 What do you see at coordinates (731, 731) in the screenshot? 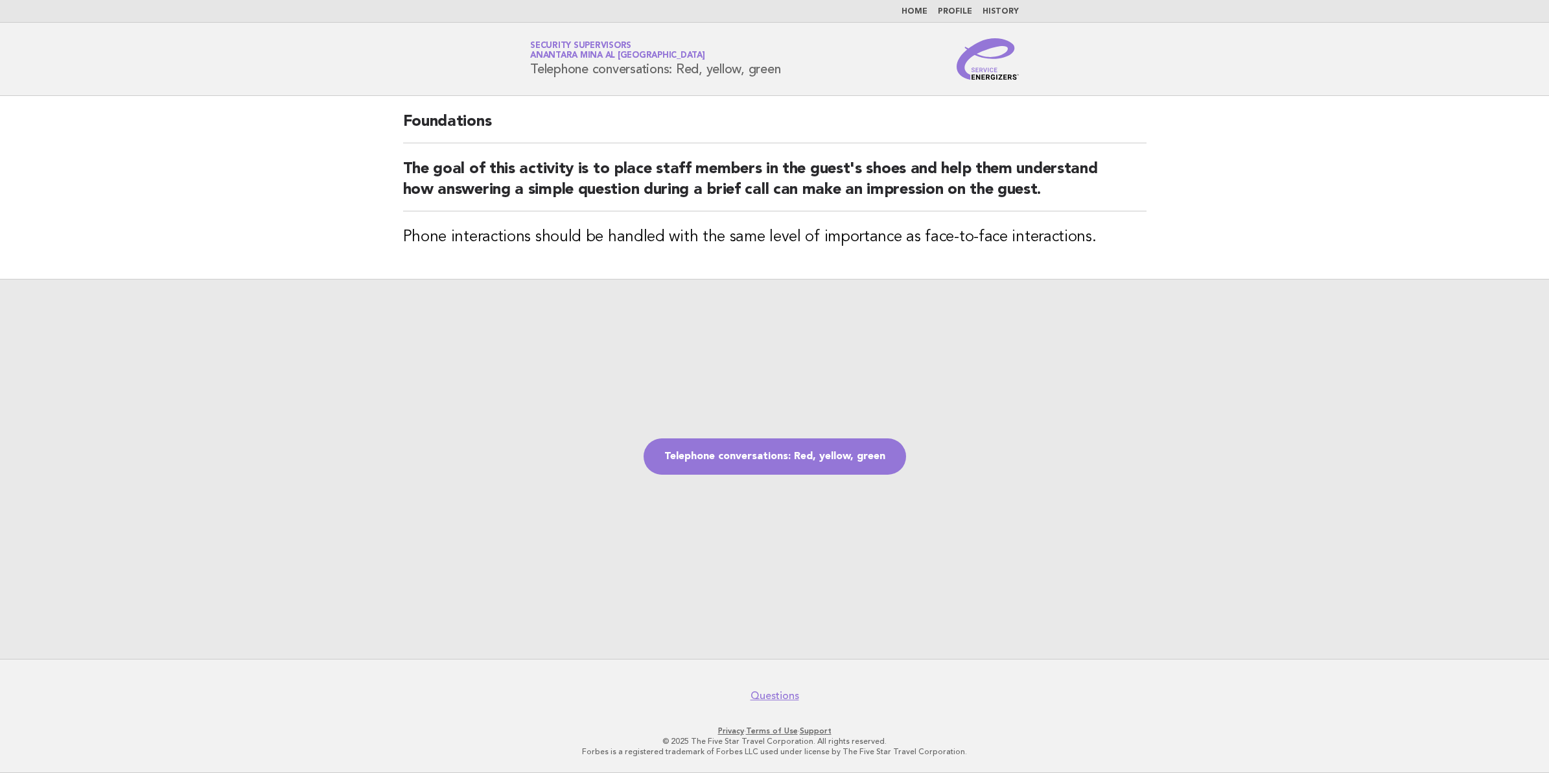
I see `a: Privacy` at bounding box center [731, 731].